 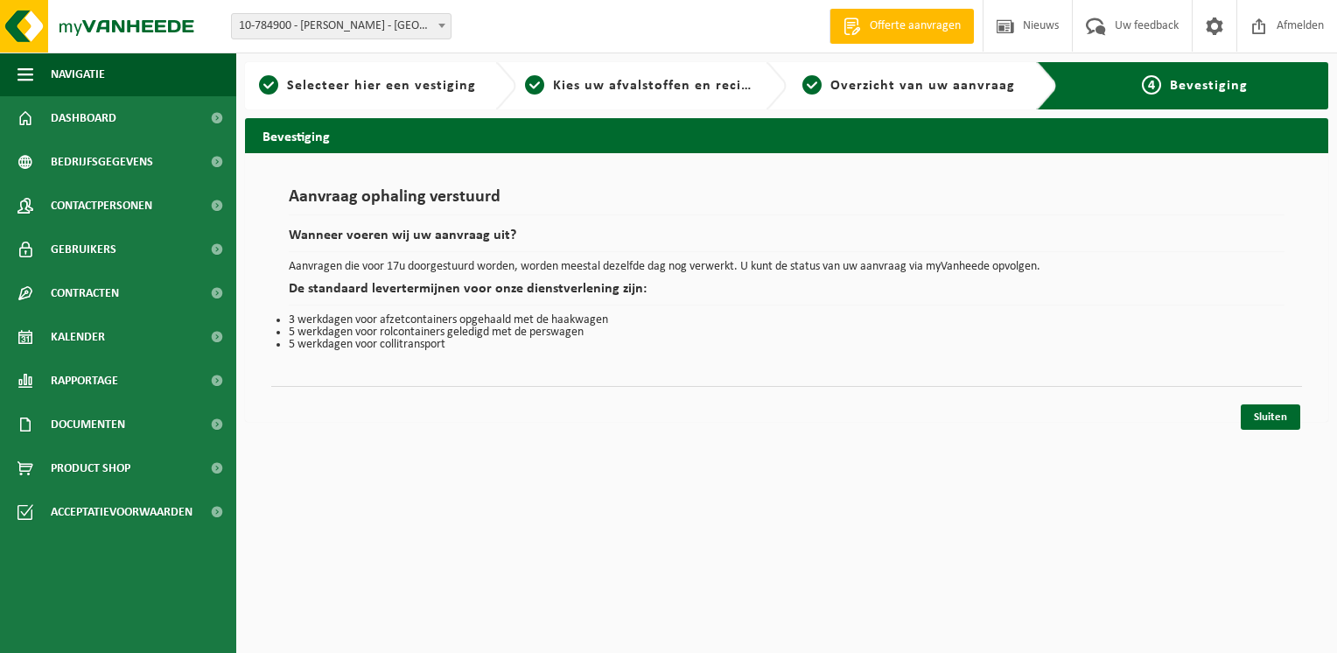 What do you see at coordinates (102, 162) in the screenshot?
I see `span: Bedrijfsgegevens` at bounding box center [102, 162].